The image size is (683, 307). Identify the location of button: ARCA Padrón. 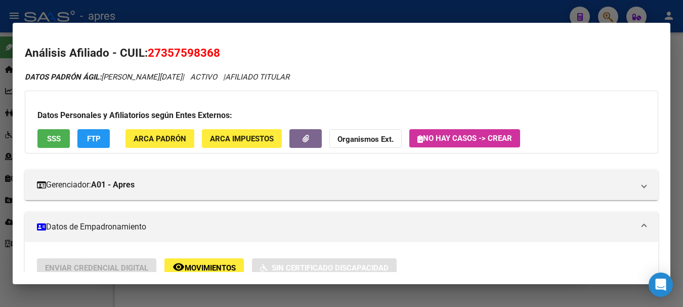
(160, 138).